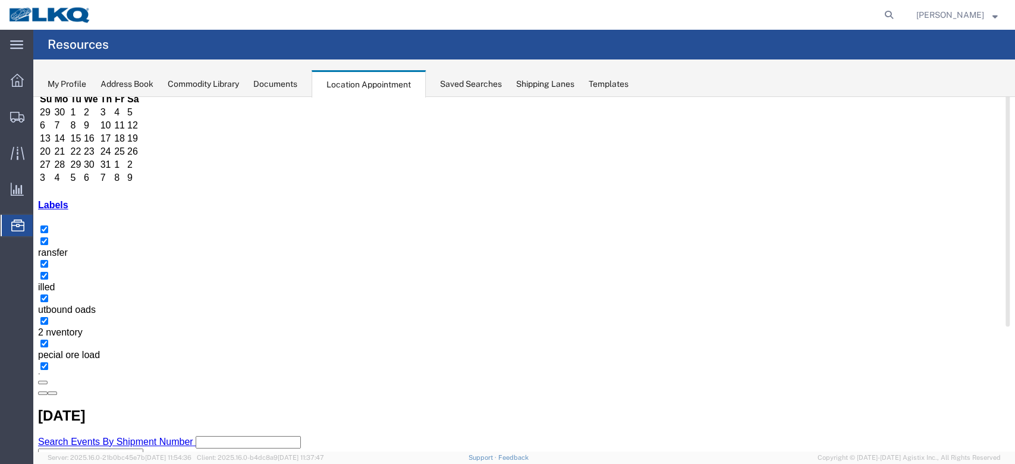 The height and width of the screenshot is (464, 1015). What do you see at coordinates (12, 68) in the screenshot?
I see `td: 27` at bounding box center [12, 68].